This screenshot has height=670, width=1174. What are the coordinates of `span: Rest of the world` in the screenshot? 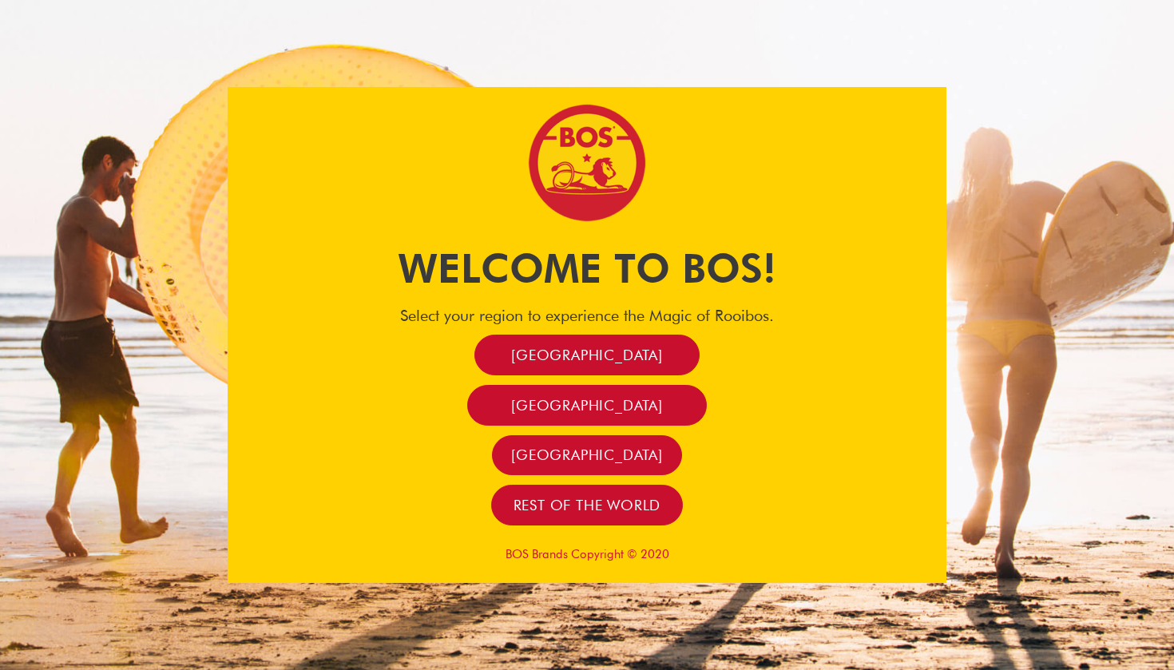 It's located at (587, 505).